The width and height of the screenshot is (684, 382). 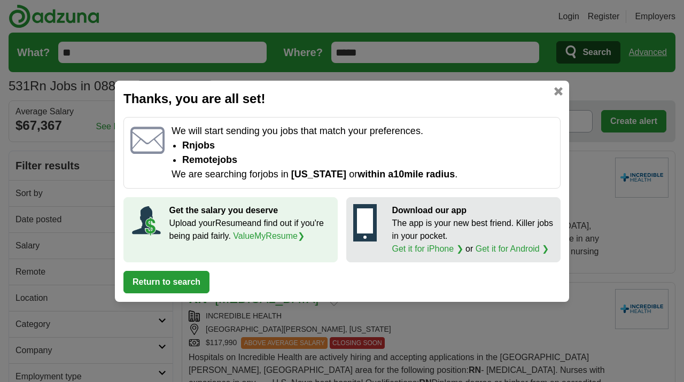 I want to click on p: The app is your new best friend. Killer jobs in your pocket. or, so click(x=473, y=236).